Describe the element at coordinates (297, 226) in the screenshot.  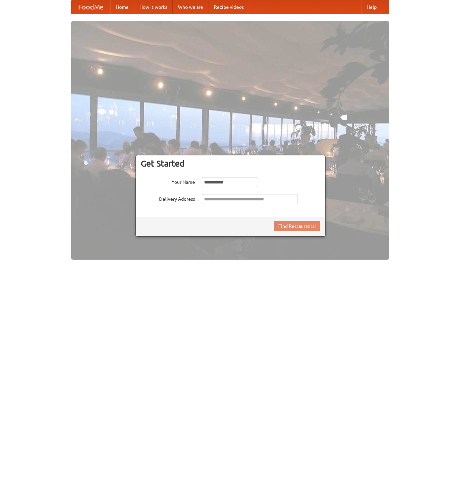
I see `button: Find Restaurants!` at that location.